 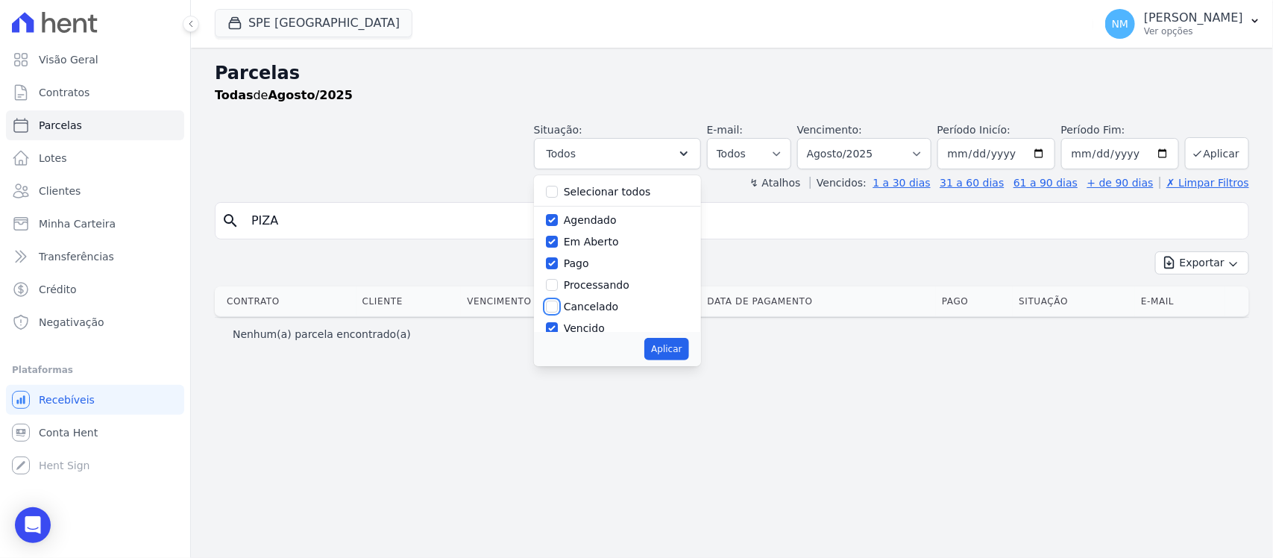 What do you see at coordinates (33, 525) in the screenshot?
I see `div: Open Intercom Messenger` at bounding box center [33, 525].